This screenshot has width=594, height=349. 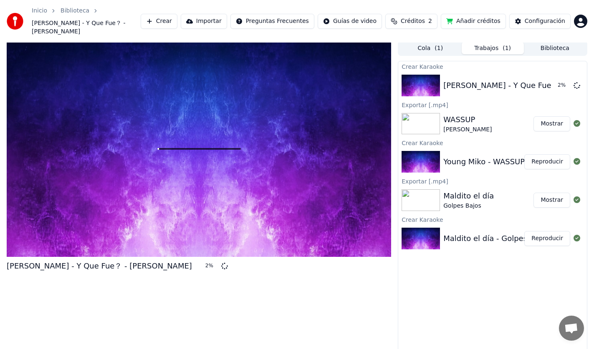 I want to click on a: Biblioteca, so click(x=75, y=11).